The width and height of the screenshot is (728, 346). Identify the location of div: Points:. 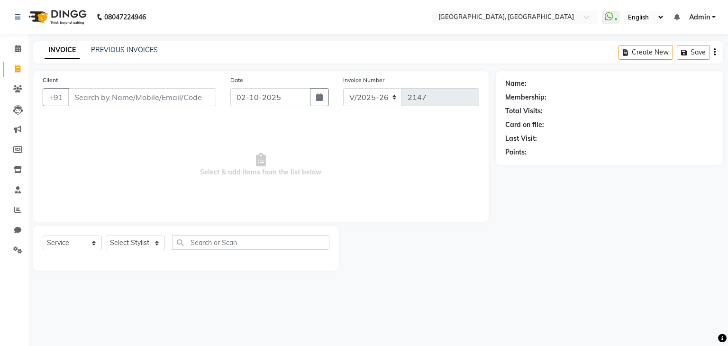
(516, 152).